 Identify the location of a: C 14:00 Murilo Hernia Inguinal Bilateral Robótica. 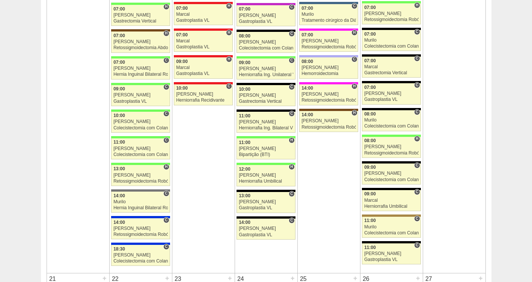
(140, 202).